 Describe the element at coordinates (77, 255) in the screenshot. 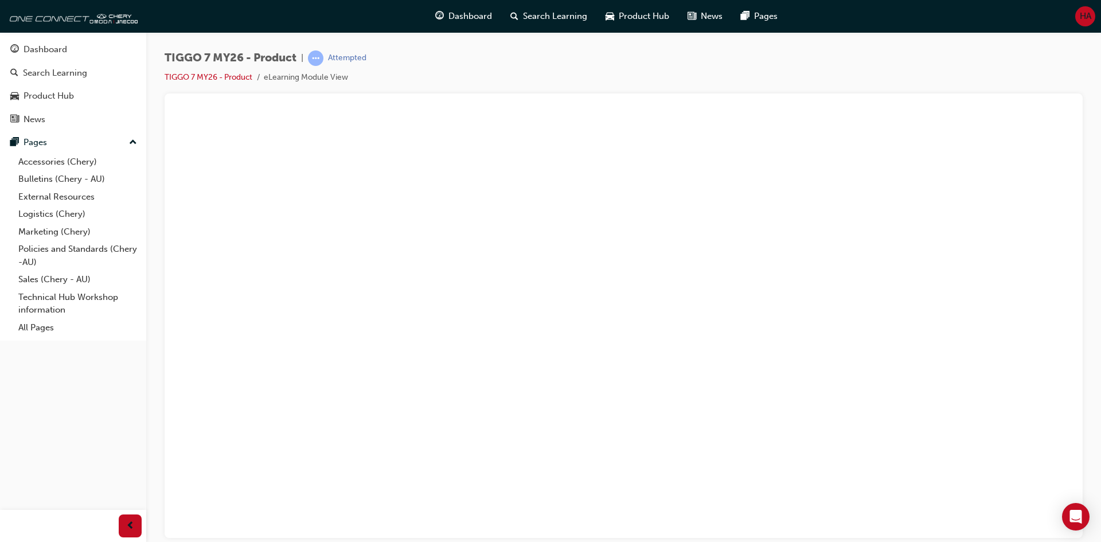

I see `a: Policies and Standards (Chery -AU)` at that location.